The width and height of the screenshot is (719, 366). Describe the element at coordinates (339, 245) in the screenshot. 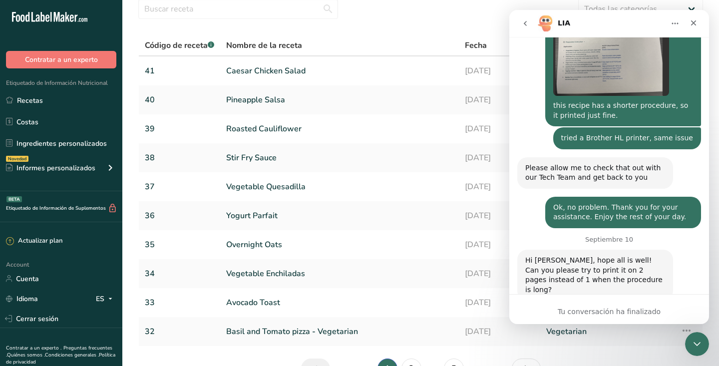

I see `a: Overnight Oats` at that location.